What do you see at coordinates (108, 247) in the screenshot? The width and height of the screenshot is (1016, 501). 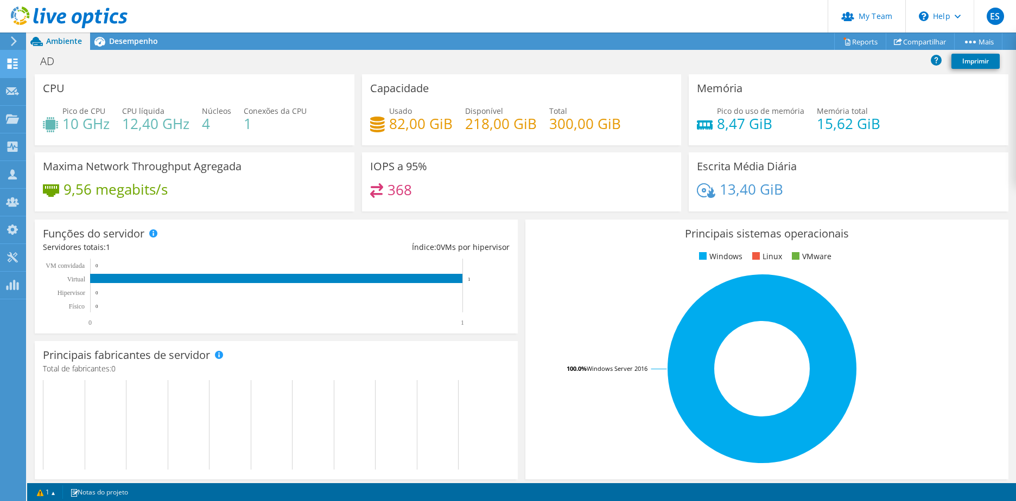 I see `span: 1` at bounding box center [108, 247].